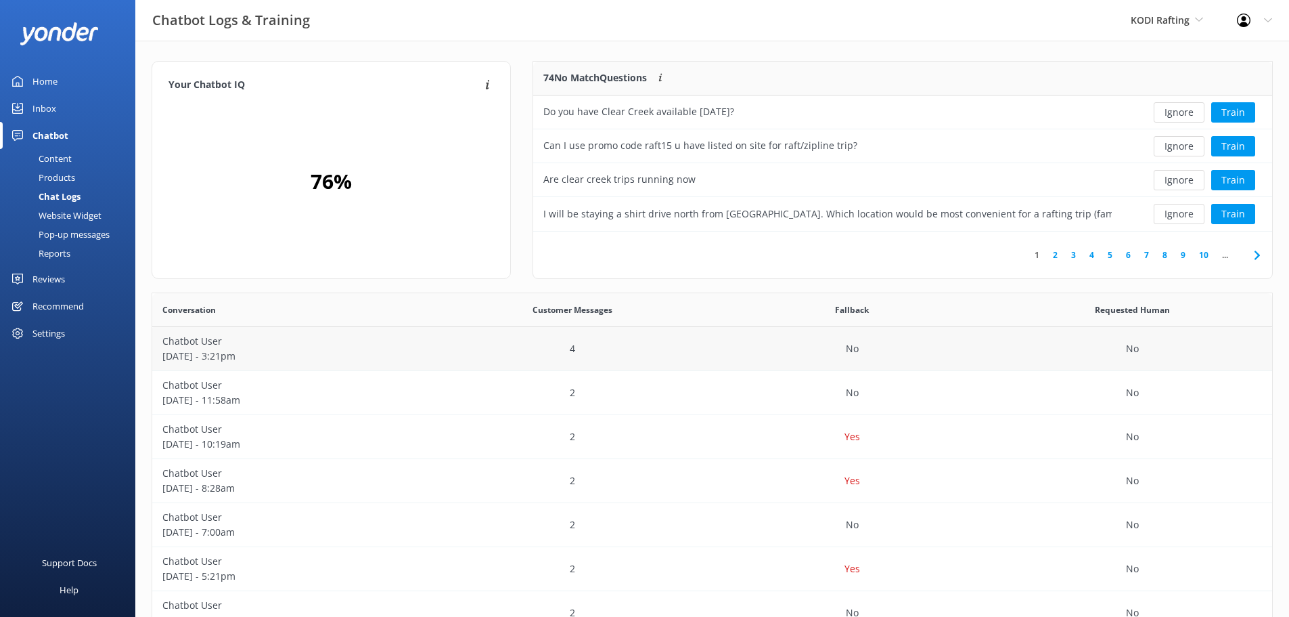 The image size is (1289, 617). Describe the element at coordinates (231, 20) in the screenshot. I see `h3: Chatbot Logs & Training` at that location.